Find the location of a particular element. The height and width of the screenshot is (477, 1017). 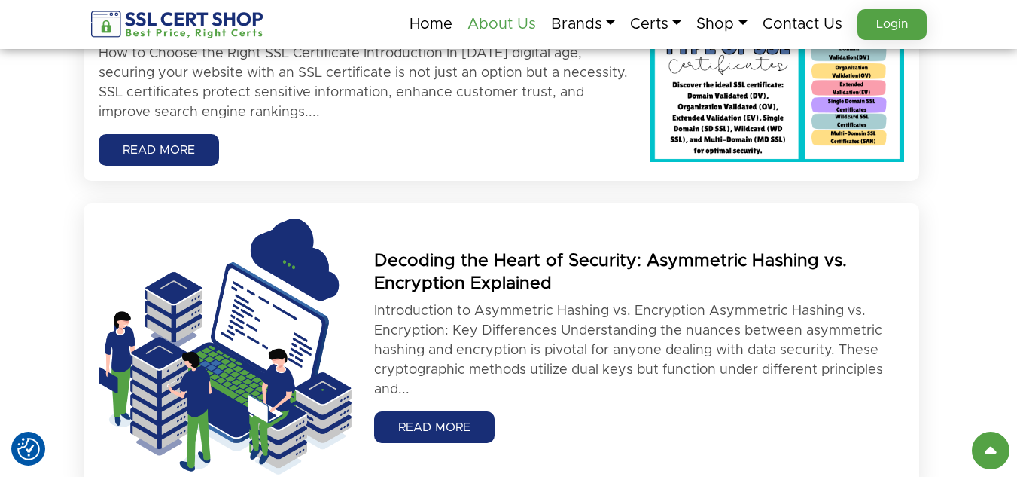

a: About Us is located at coordinates (502, 24).